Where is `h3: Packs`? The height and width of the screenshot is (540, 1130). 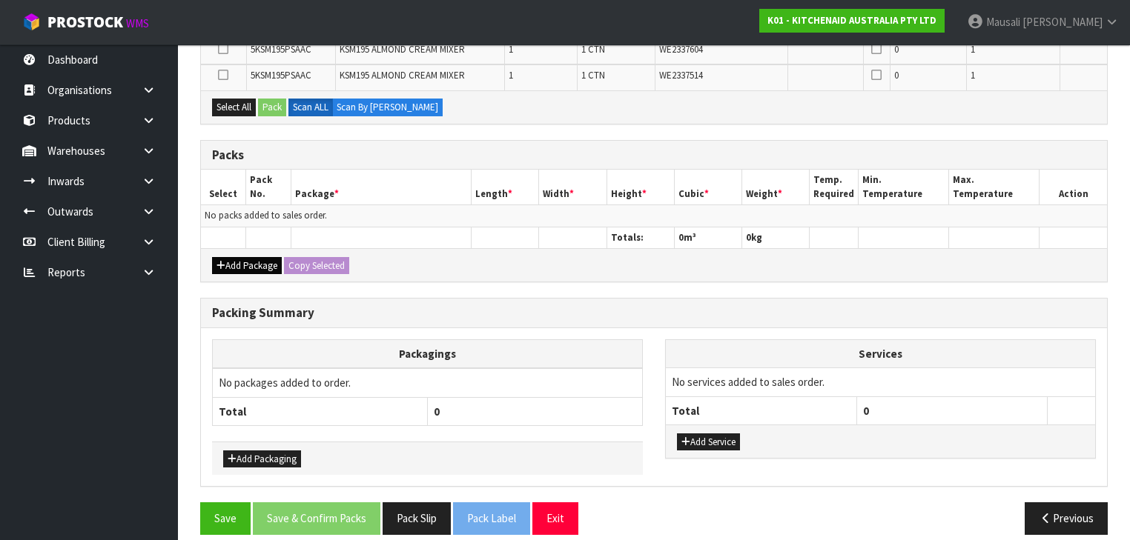 h3: Packs is located at coordinates (654, 155).